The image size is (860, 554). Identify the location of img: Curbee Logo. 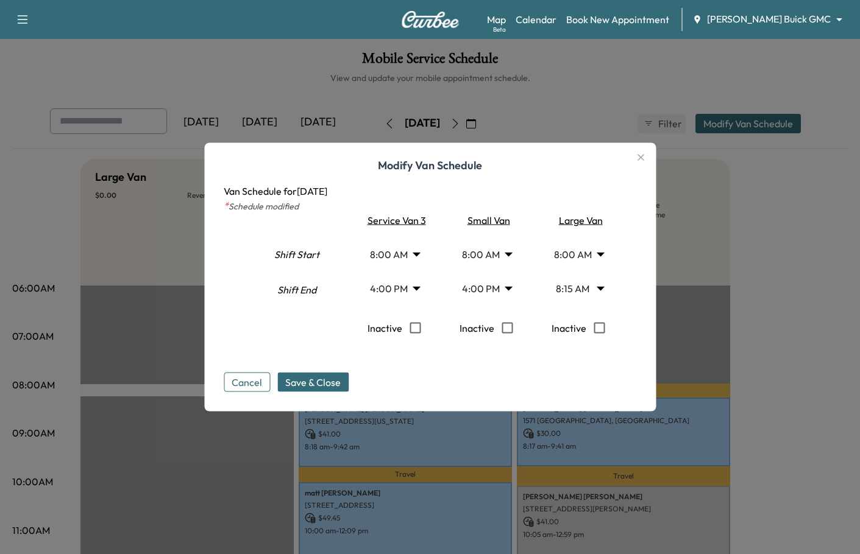
(430, 19).